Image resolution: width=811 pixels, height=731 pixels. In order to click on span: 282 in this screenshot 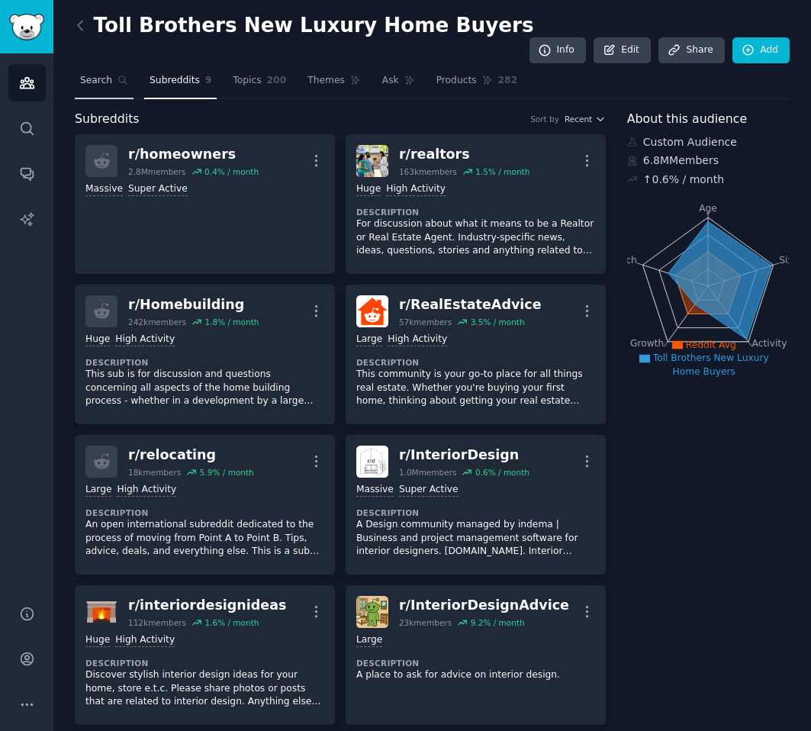, I will do `click(508, 81)`.